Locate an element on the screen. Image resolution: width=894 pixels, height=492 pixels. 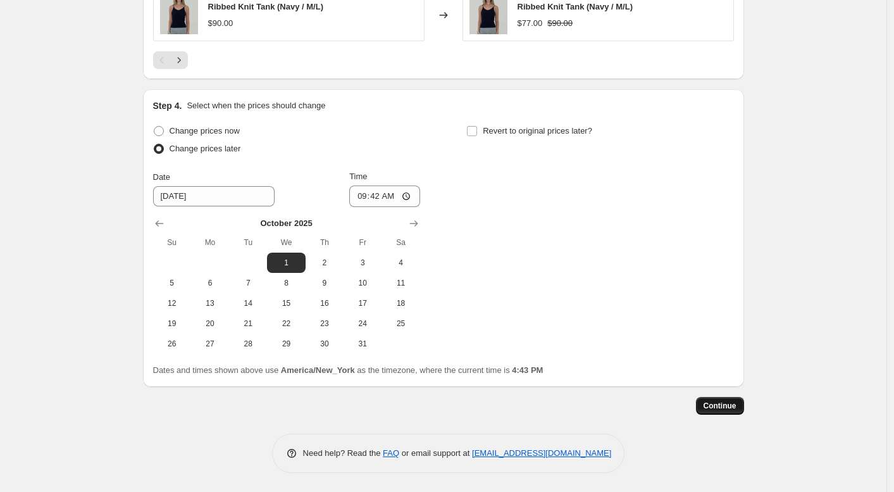
span: Time is located at coordinates (358, 176).